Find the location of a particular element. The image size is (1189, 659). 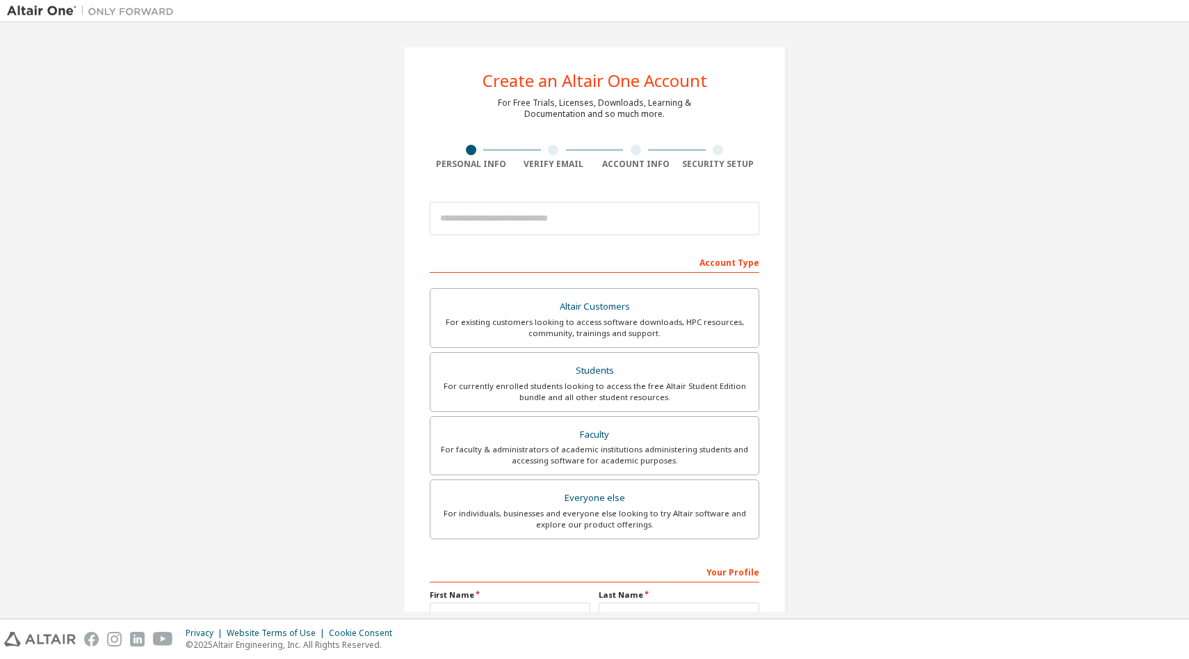

img: altair_logo.svg is located at coordinates (40, 638).